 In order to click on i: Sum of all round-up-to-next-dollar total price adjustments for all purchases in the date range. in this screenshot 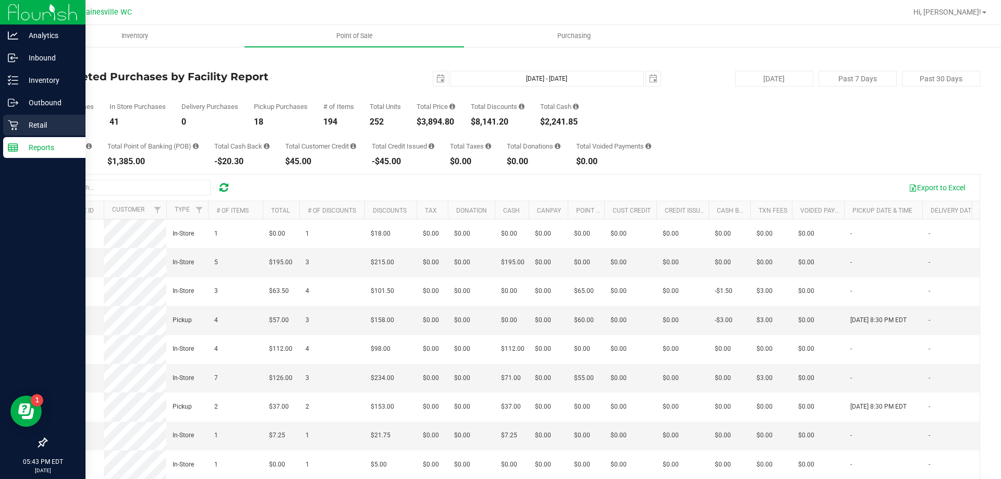, I will do `click(557, 146)`.